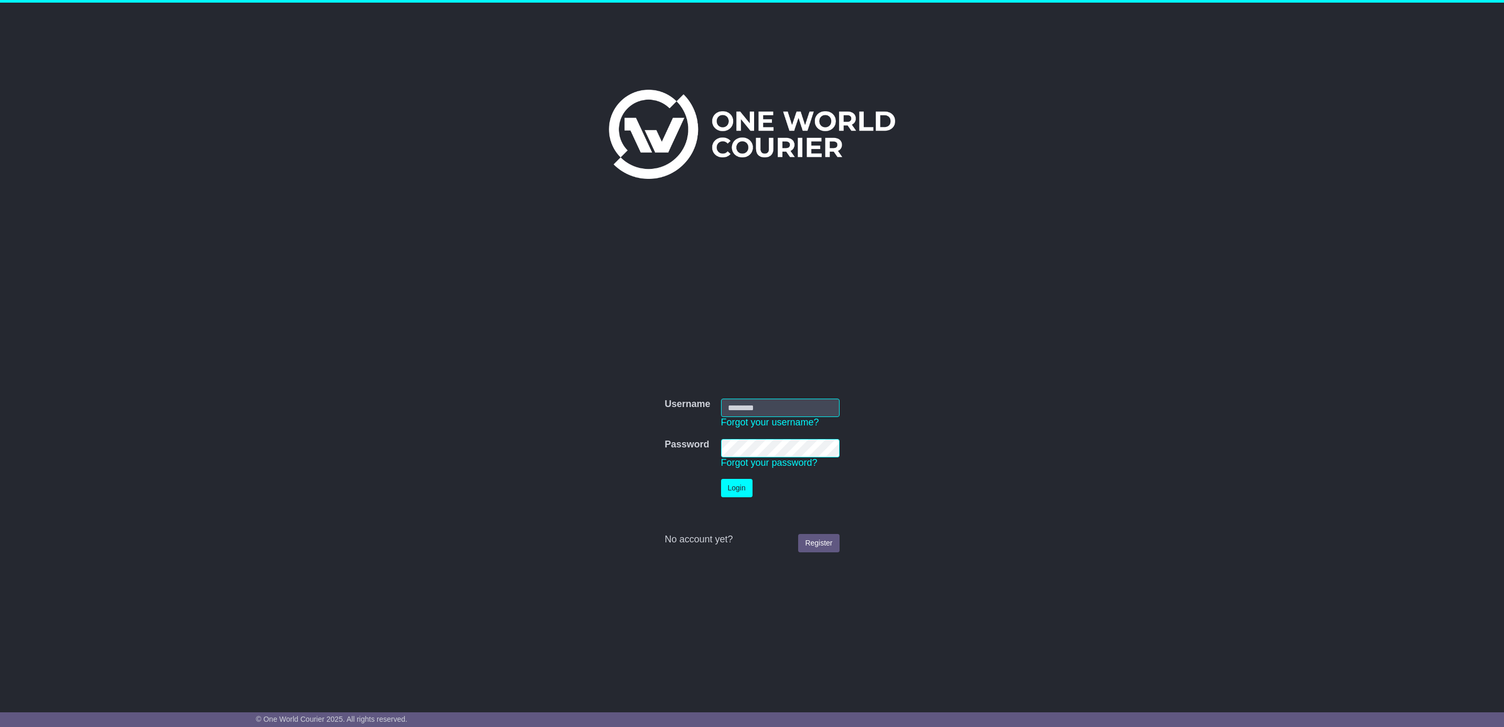  What do you see at coordinates (770, 422) in the screenshot?
I see `a: Forgot your username?` at bounding box center [770, 422].